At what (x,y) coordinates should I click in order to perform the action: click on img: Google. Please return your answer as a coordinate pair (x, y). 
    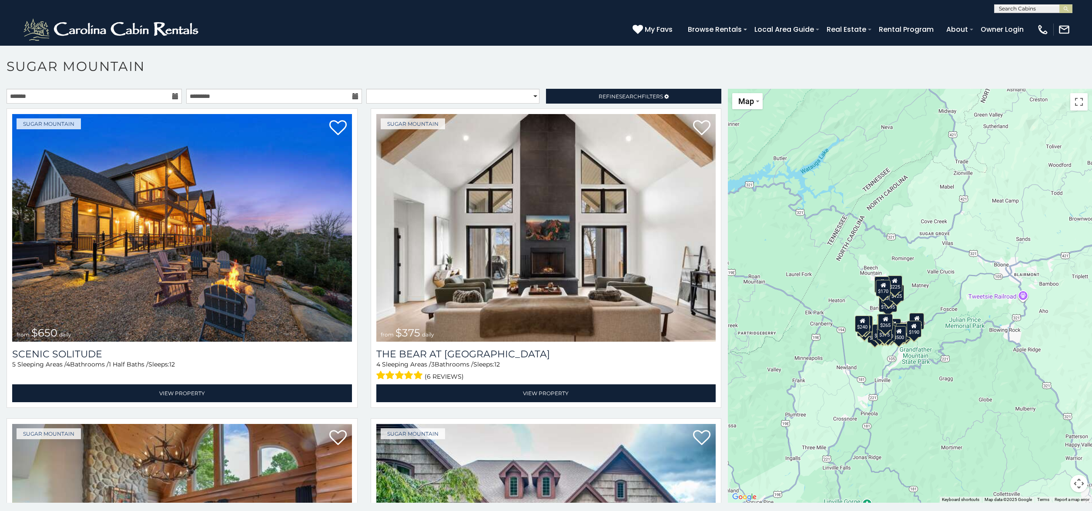
    Looking at the image, I should click on (744, 497).